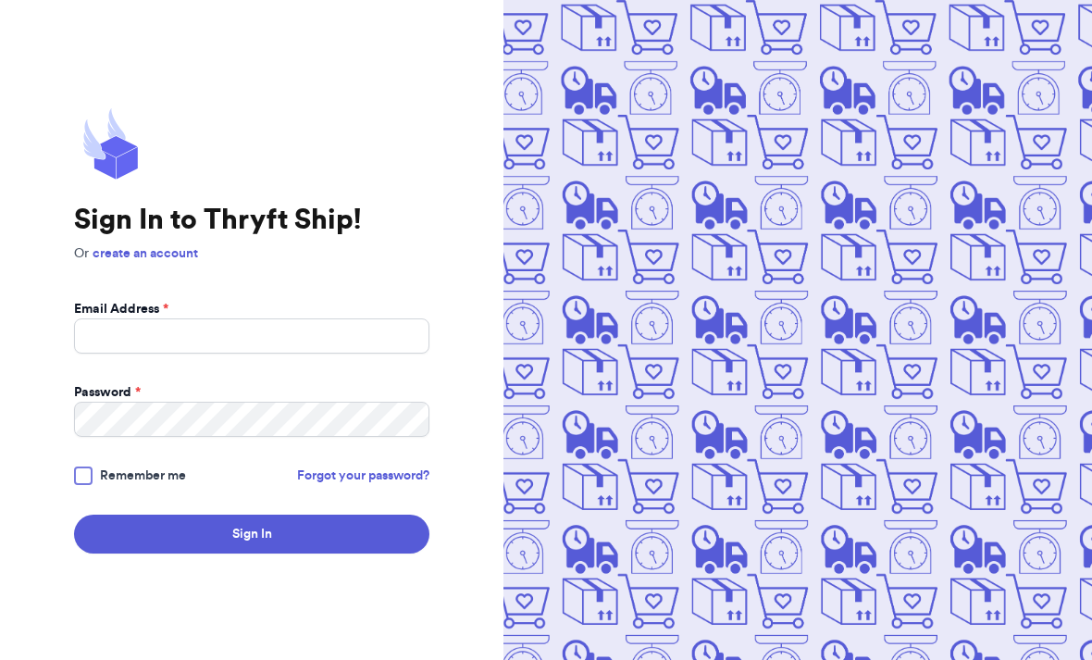 The height and width of the screenshot is (660, 1092). What do you see at coordinates (121, 309) in the screenshot?
I see `label: Email Address` at bounding box center [121, 309].